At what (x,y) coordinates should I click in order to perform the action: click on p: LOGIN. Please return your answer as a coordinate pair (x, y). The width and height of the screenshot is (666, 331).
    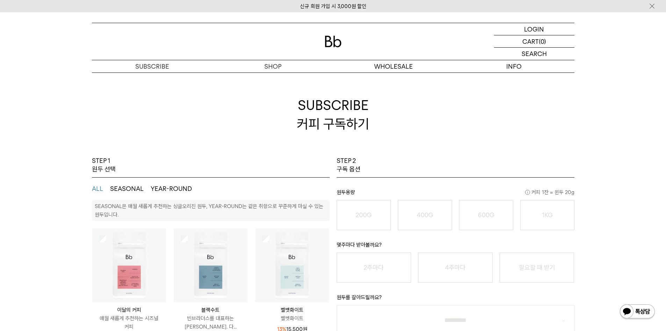
    Looking at the image, I should click on (534, 29).